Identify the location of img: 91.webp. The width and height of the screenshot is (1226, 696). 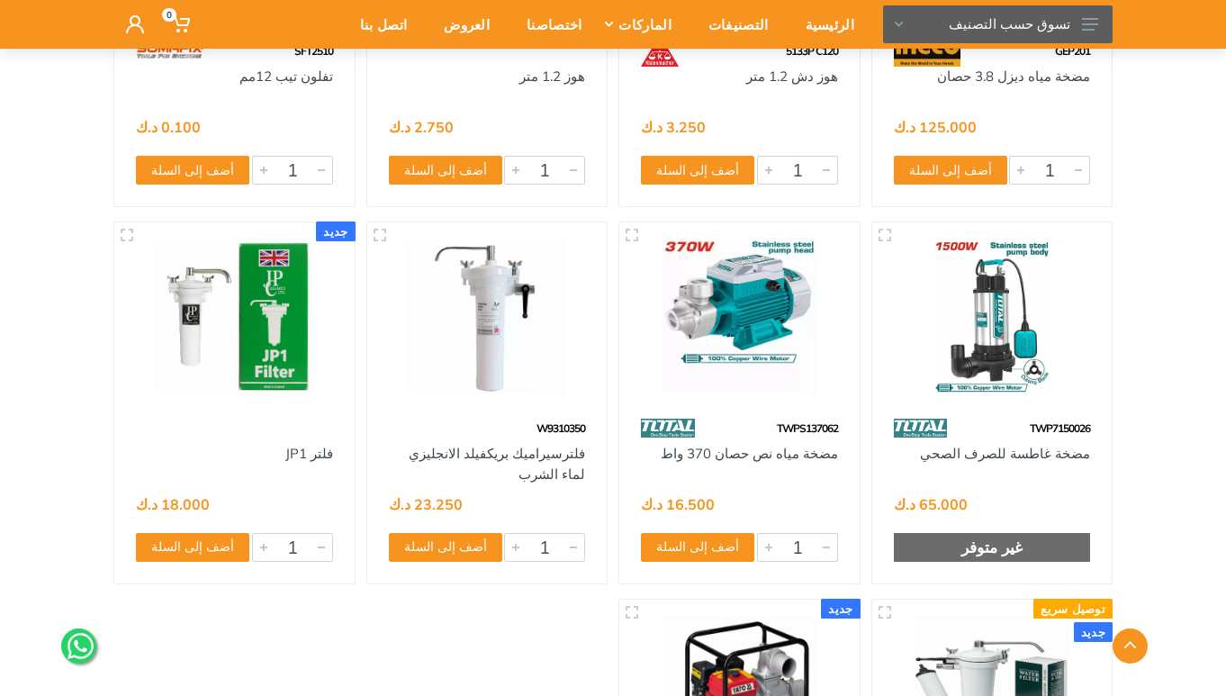
(927, 50).